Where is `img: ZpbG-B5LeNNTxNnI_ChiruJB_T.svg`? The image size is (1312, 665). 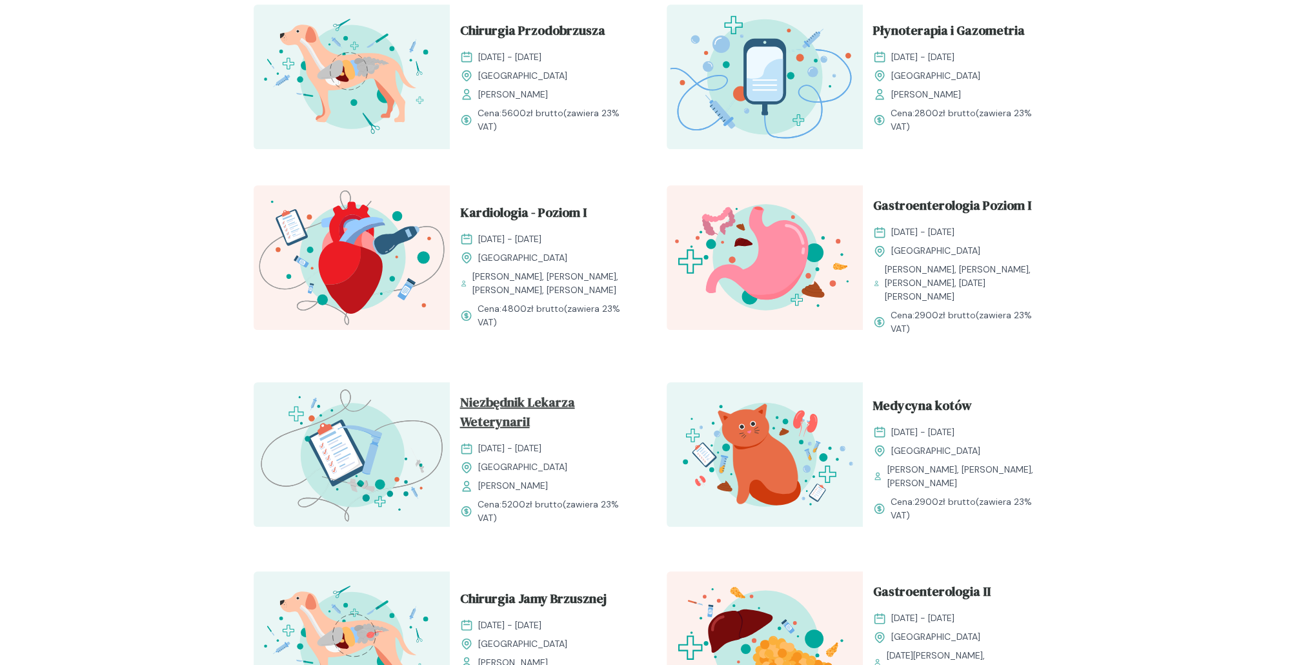 img: ZpbG-B5LeNNTxNnI_ChiruJB_T.svg is located at coordinates (352, 77).